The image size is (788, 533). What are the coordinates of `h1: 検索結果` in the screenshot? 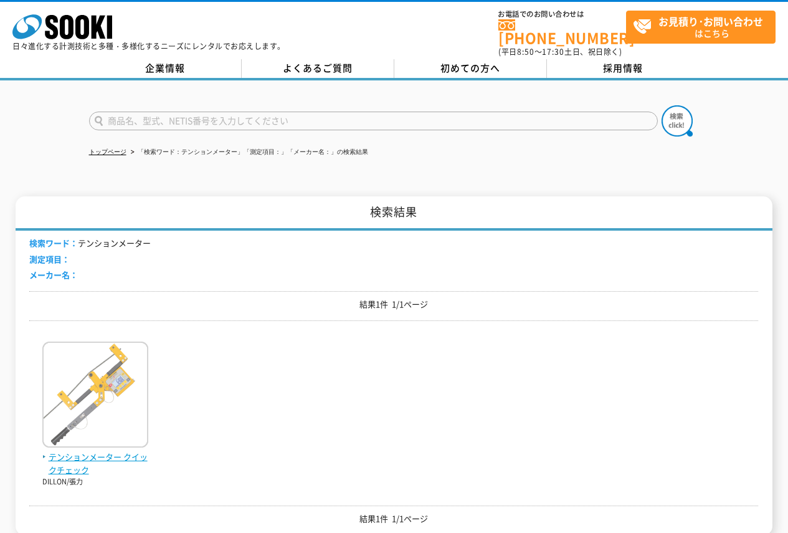 It's located at (394, 213).